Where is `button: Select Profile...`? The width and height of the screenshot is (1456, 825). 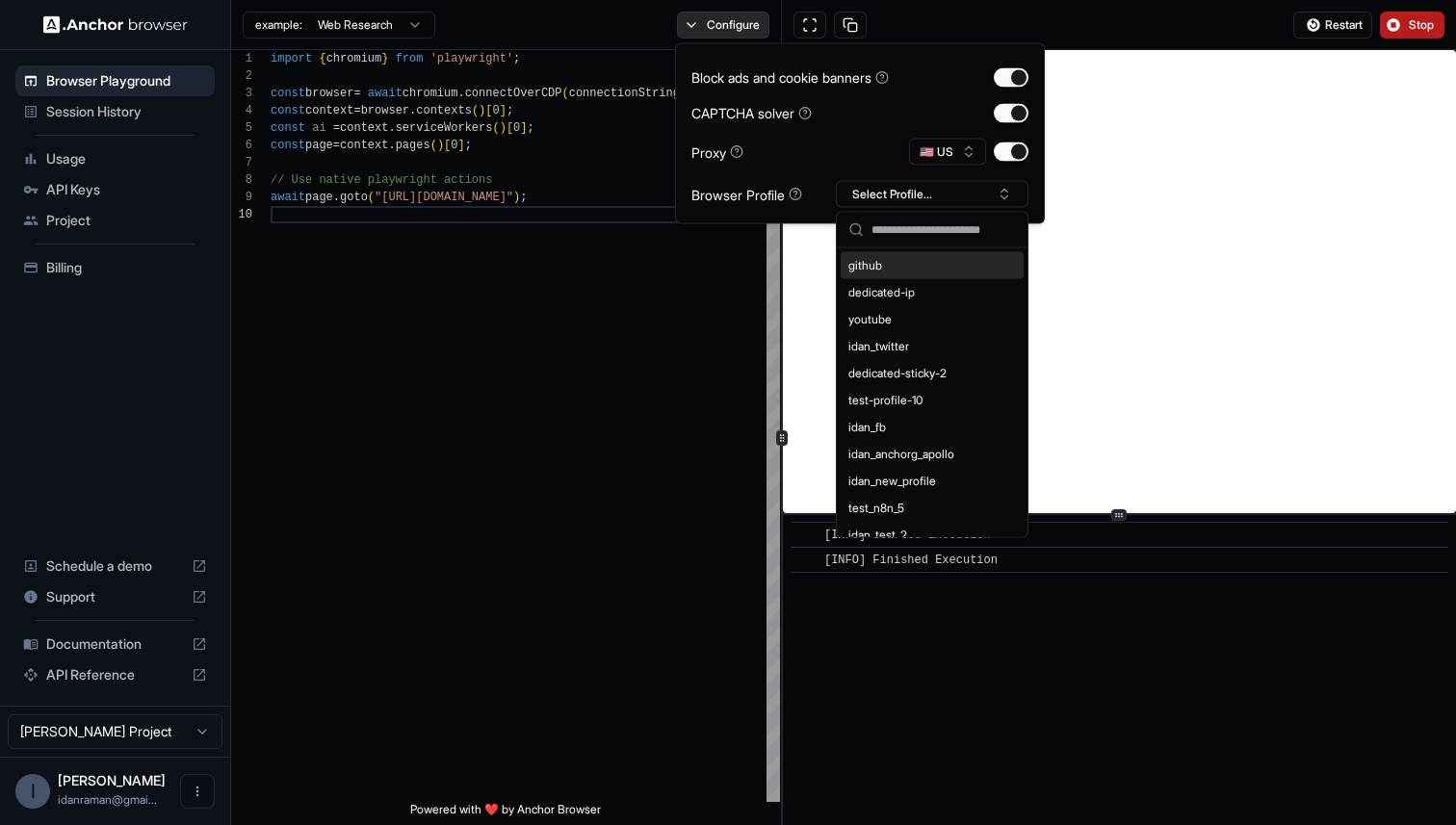
button: Select Profile... is located at coordinates (932, 194).